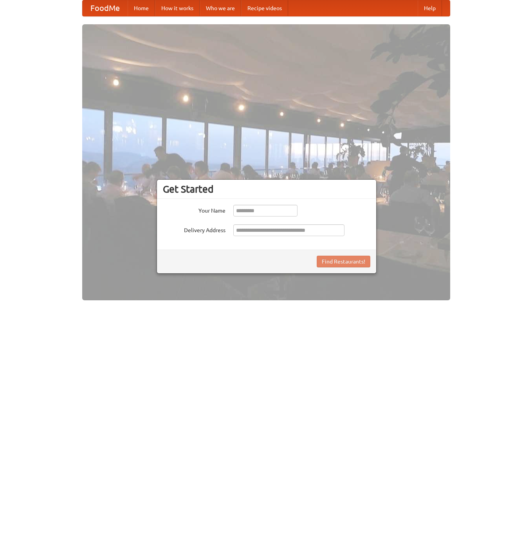  I want to click on a: How it works, so click(177, 8).